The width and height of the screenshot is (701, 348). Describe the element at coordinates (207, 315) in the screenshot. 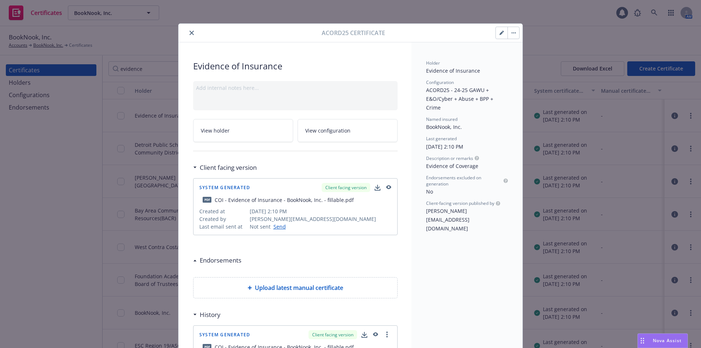

I see `div: History` at that location.